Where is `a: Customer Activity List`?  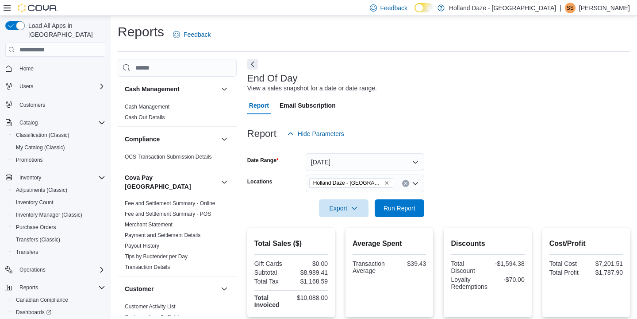
a: Customer Activity List is located at coordinates (150, 306).